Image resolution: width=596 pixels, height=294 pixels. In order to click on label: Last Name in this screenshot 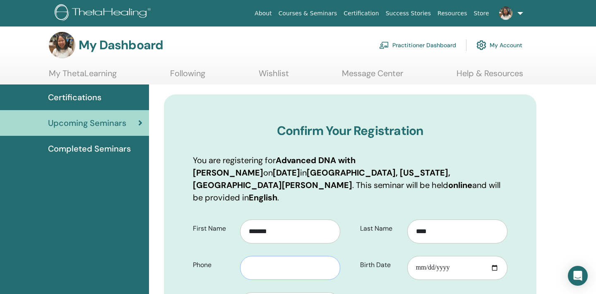, I will do `click(380, 229)`.